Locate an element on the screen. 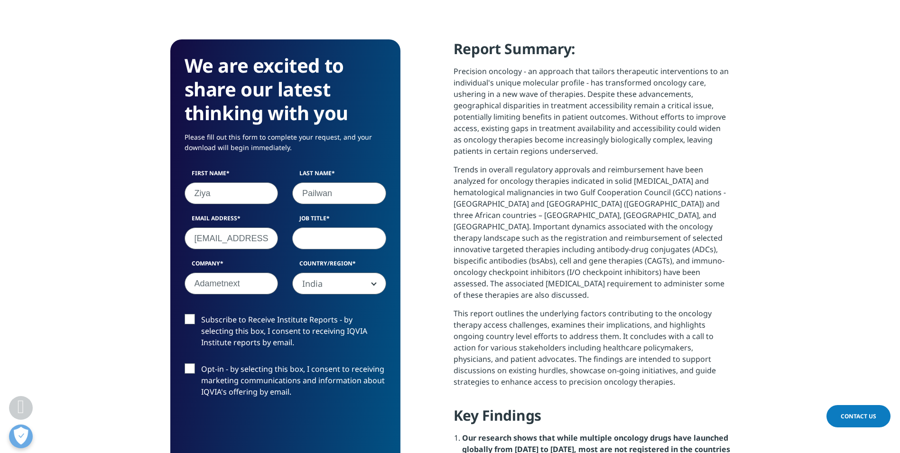 The width and height of the screenshot is (900, 453). h3: We are excited to share our latest thinking with you is located at coordinates (285, 89).